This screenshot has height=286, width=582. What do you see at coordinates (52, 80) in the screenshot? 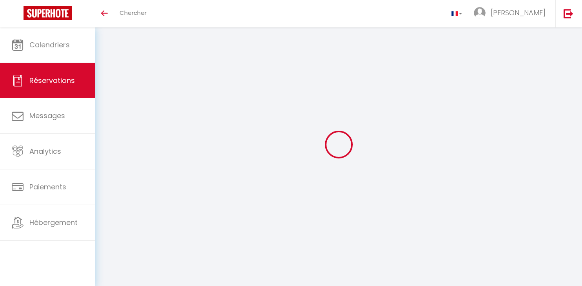
I see `span: Réservations` at bounding box center [52, 80].